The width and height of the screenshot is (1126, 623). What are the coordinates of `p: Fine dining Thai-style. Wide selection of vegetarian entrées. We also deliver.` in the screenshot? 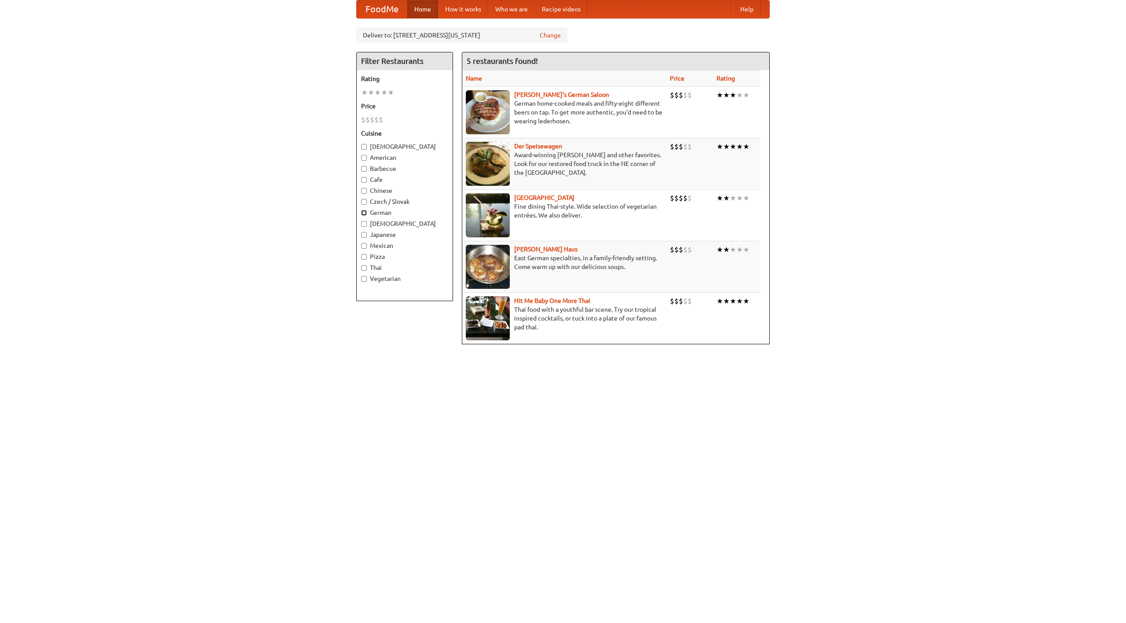 It's located at (565, 211).